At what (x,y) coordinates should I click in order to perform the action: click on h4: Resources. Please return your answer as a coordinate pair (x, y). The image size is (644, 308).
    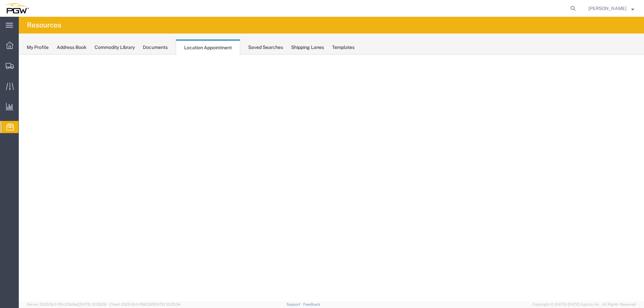
    Looking at the image, I should click on (44, 25).